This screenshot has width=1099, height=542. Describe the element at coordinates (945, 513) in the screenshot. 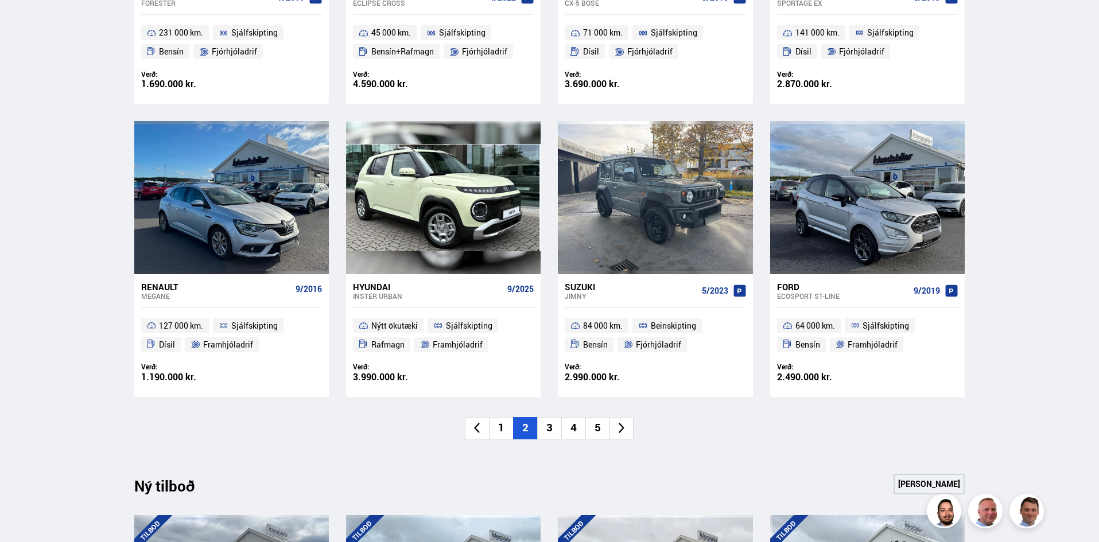

I see `img: nhp88E3Fdnt1Opn2.png` at that location.